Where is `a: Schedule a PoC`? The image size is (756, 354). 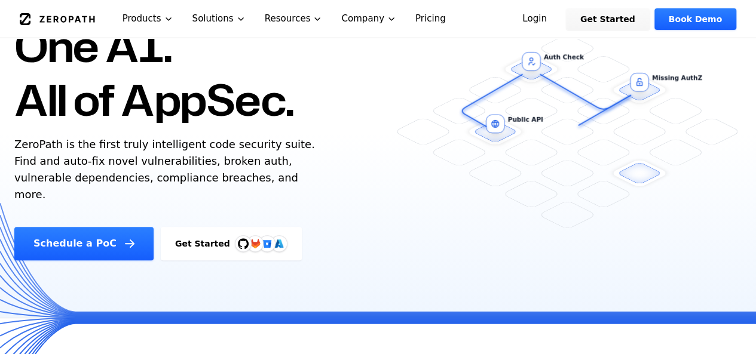
a: Schedule a PoC is located at coordinates (84, 244).